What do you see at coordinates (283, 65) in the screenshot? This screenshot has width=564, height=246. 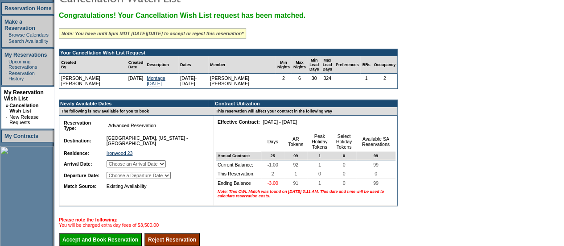 I see `td: Min Nights` at bounding box center [283, 65].